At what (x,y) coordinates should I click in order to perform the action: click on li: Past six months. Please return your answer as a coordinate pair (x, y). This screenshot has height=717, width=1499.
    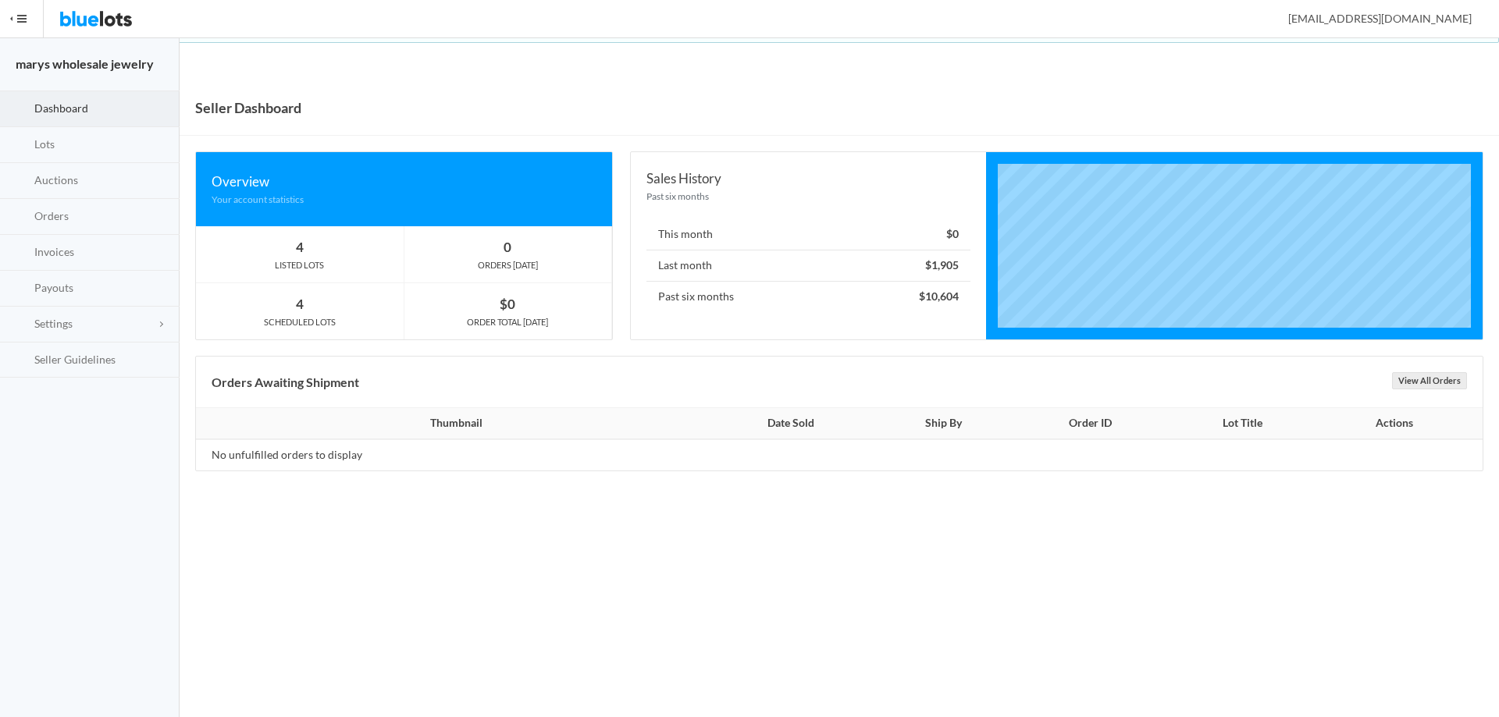
    Looking at the image, I should click on (808, 297).